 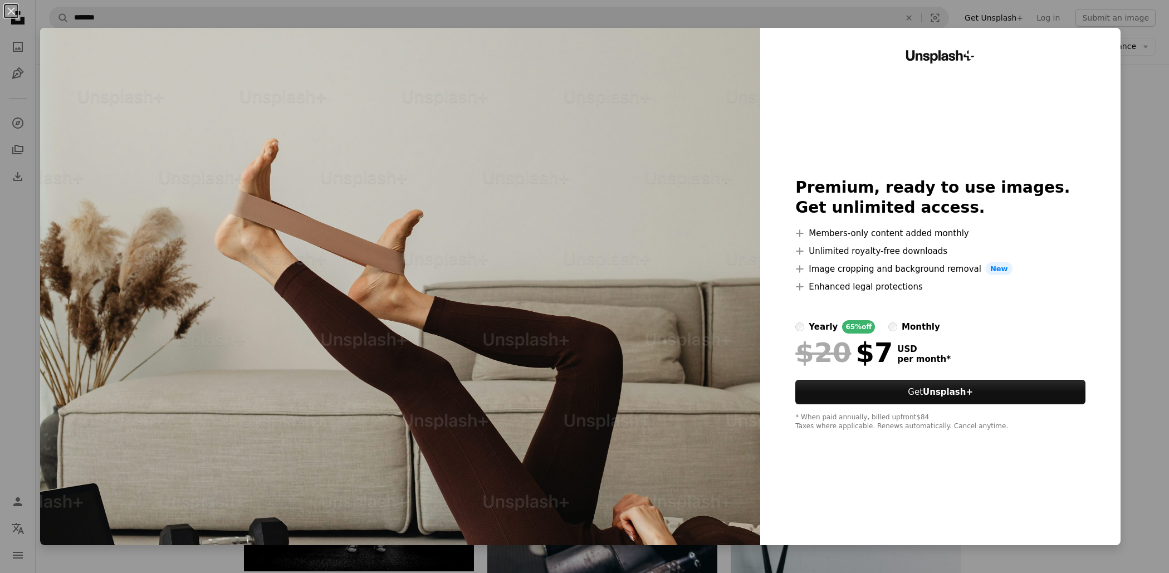 What do you see at coordinates (940, 269) in the screenshot?
I see `li: Image cropping and background removal` at bounding box center [940, 269].